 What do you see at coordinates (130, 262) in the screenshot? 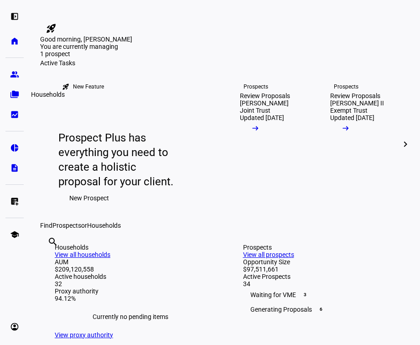
I see `div: AUM` at bounding box center [130, 262].